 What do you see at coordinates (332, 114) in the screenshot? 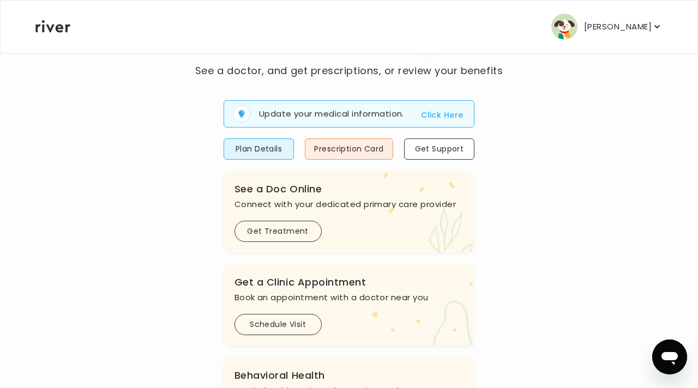
I see `p: Update your medical information.` at bounding box center [332, 114].